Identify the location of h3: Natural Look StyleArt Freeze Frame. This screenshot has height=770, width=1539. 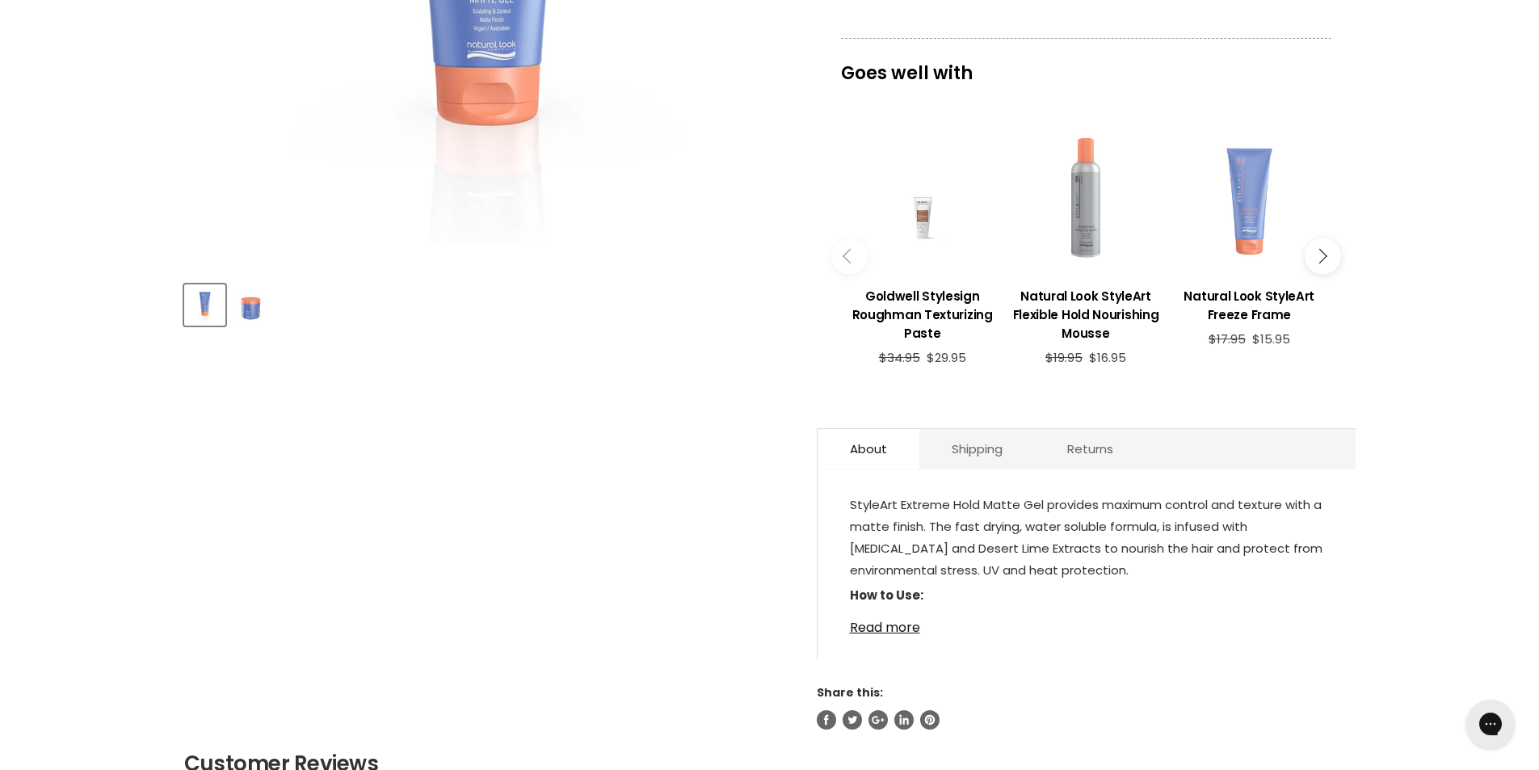
(1249, 305).